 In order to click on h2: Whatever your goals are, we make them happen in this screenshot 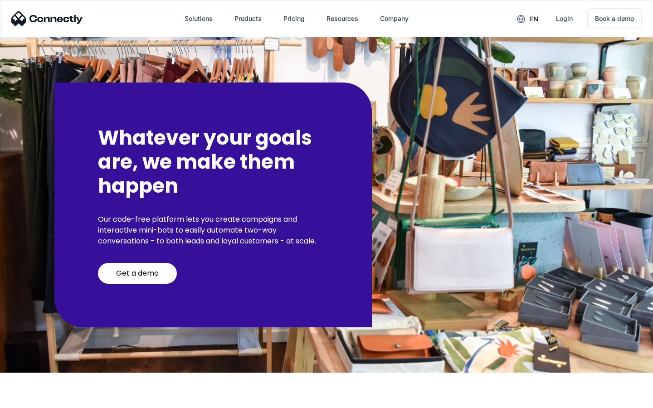, I will do `click(213, 162)`.